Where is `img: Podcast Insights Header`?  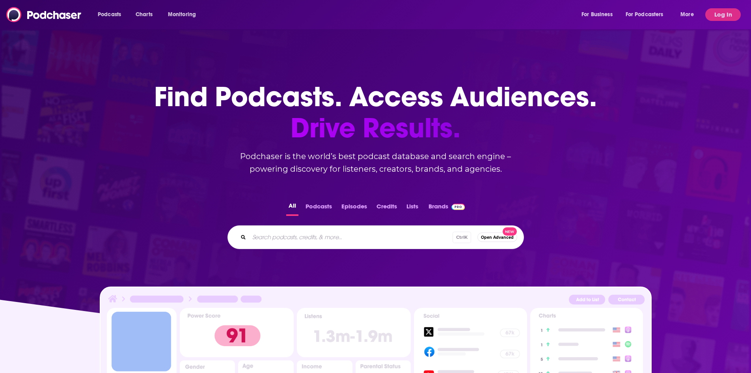
img: Podcast Insights Header is located at coordinates (376, 300).